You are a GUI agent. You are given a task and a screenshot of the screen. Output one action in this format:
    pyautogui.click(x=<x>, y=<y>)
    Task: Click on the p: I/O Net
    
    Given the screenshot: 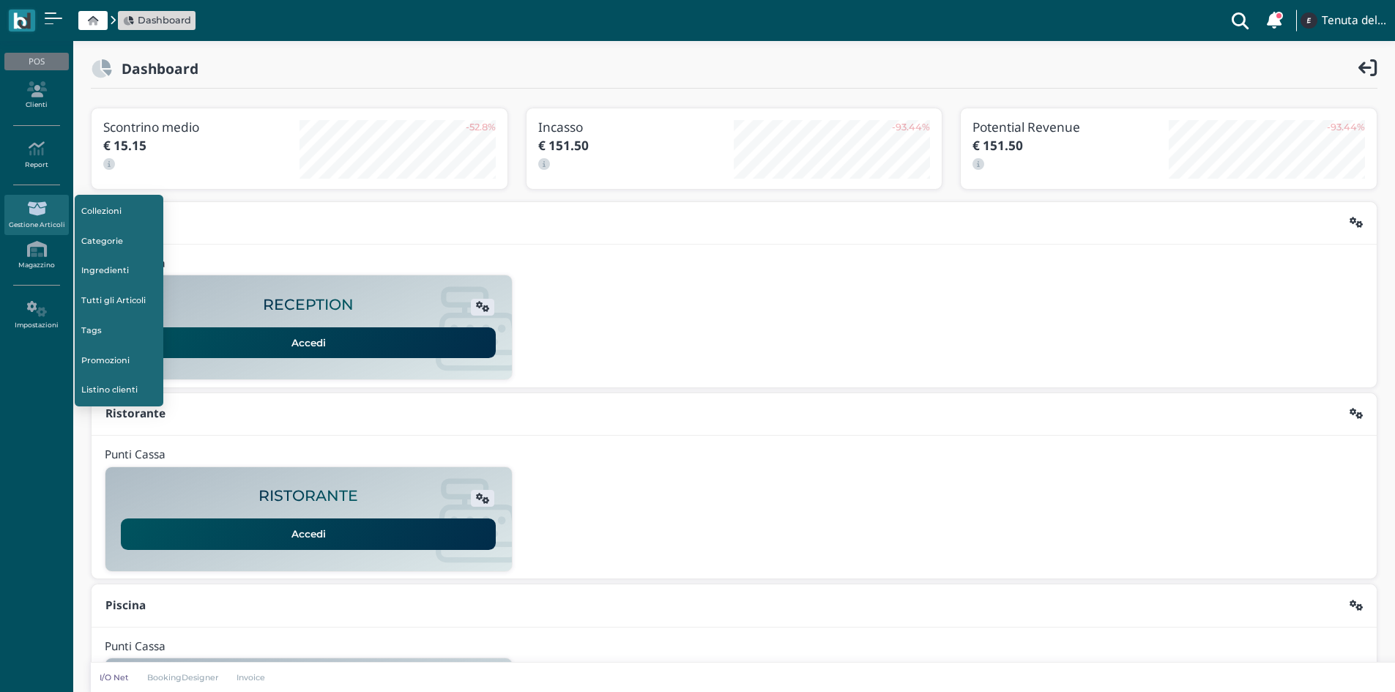 What is the action you would take?
    pyautogui.click(x=114, y=678)
    